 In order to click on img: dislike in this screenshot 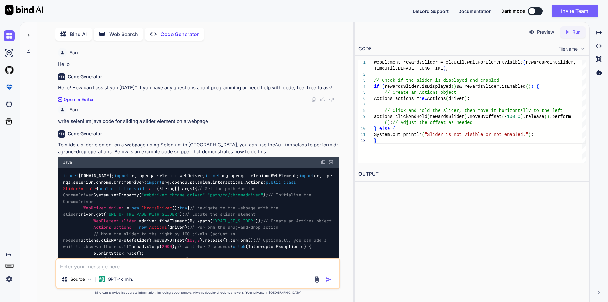, I will do `click(332, 100)`.